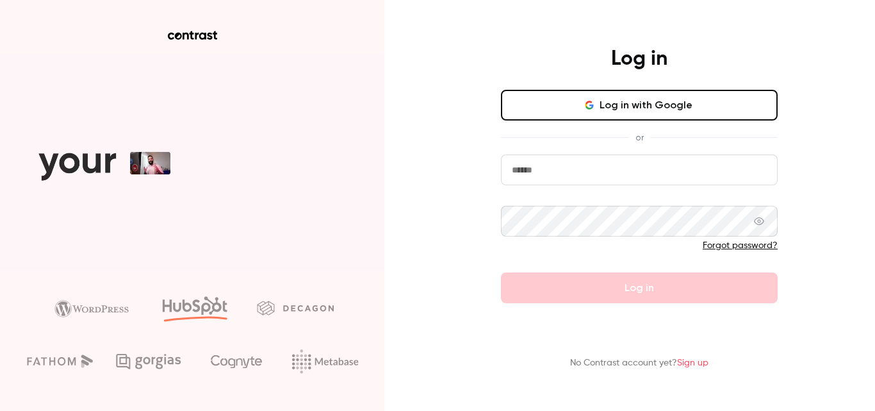  What do you see at coordinates (639, 105) in the screenshot?
I see `button: Log in with Google` at bounding box center [639, 105].